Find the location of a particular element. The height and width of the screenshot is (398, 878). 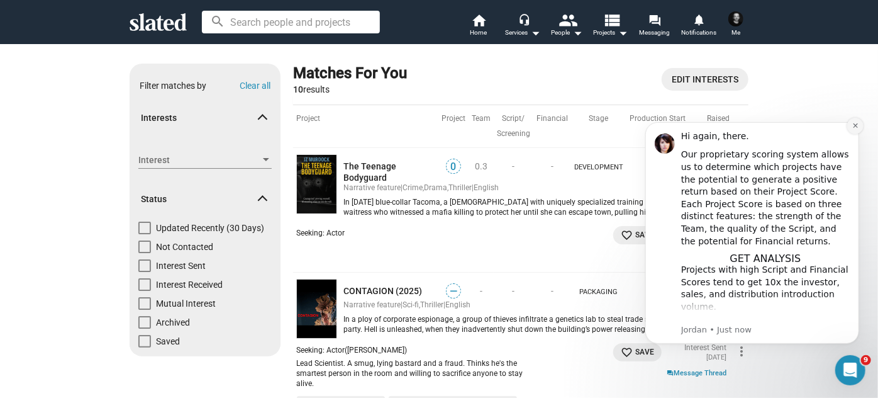

div: Our proprietary scoring system allows us to determine which projects have the potential to genera... is located at coordinates (139, 91).